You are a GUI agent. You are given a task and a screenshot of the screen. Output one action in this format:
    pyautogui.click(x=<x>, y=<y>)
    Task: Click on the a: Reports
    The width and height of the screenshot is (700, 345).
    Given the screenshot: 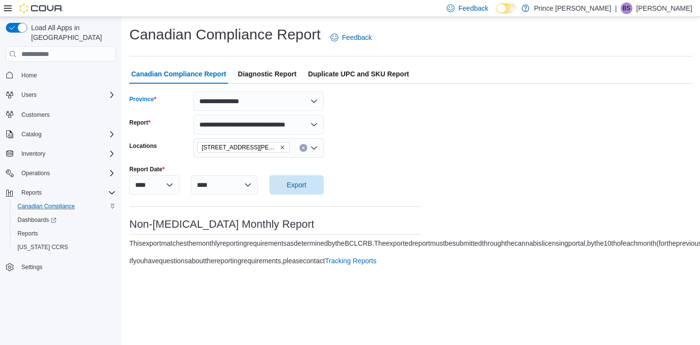 What is the action you would take?
    pyautogui.click(x=28, y=233)
    